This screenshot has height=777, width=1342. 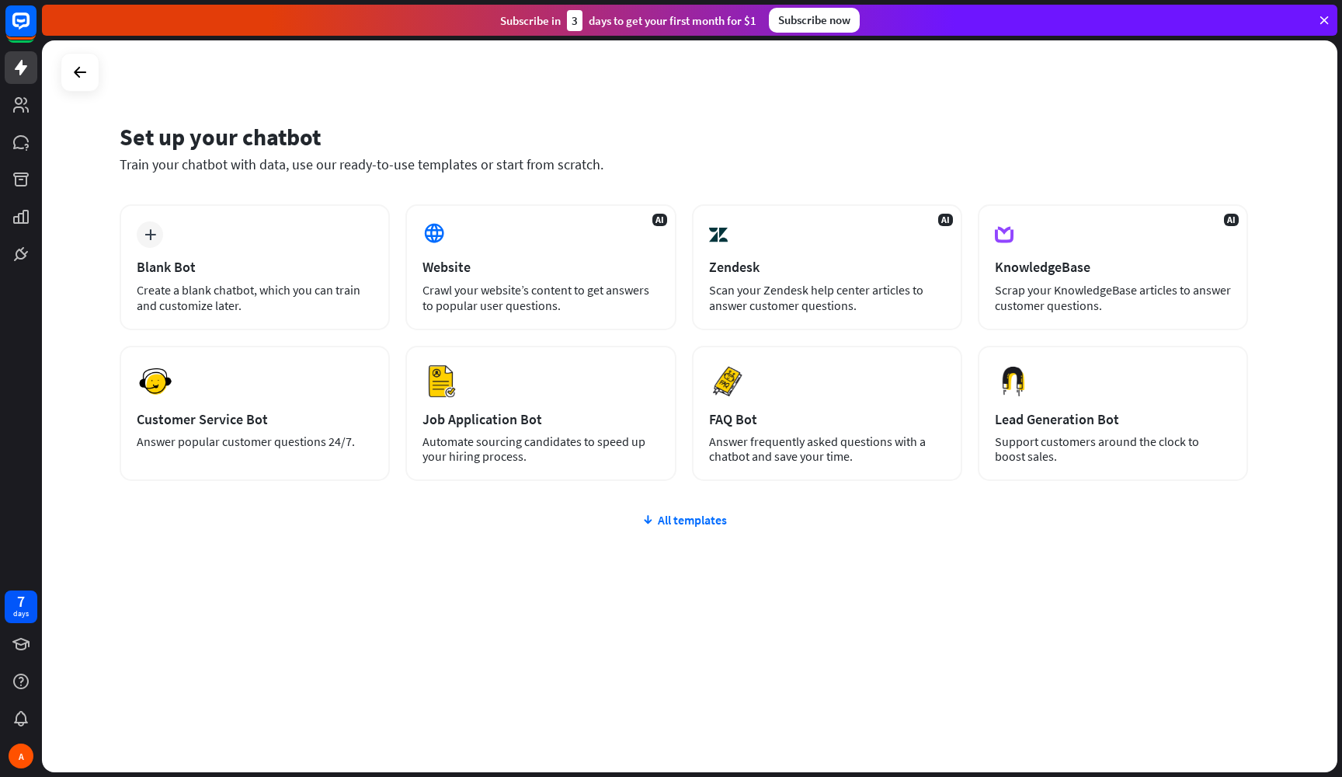 What do you see at coordinates (1113, 266) in the screenshot?
I see `div: KnowledgeBase` at bounding box center [1113, 266].